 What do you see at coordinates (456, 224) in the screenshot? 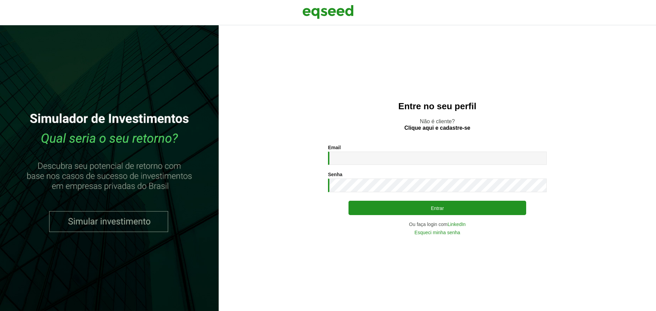
I see `a: LinkedIn` at bounding box center [456, 224].